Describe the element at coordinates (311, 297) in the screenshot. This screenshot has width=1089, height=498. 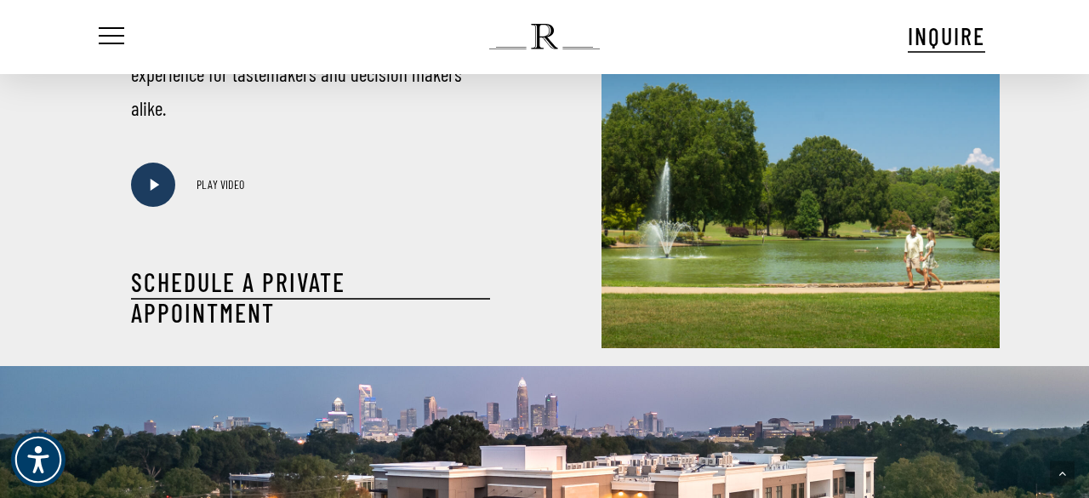
I see `a: SCHEDULE A PRIVATE APPOINTMENT` at that location.